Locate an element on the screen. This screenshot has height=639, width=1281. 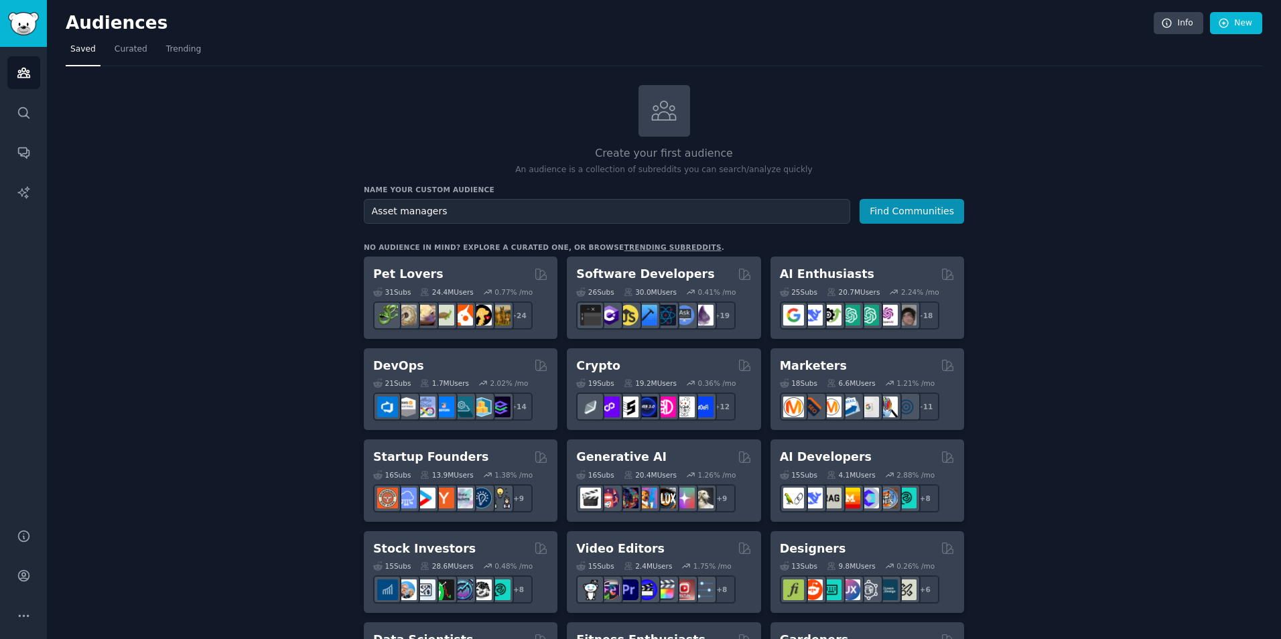
img: elixir is located at coordinates (703, 315).